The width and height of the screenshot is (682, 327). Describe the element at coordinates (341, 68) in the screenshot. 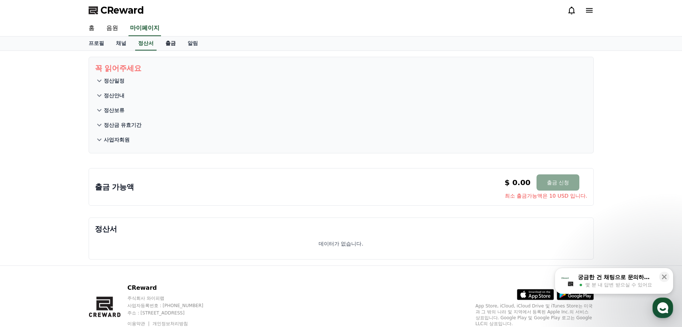

I see `p: 꼭 읽어주세요` at that location.